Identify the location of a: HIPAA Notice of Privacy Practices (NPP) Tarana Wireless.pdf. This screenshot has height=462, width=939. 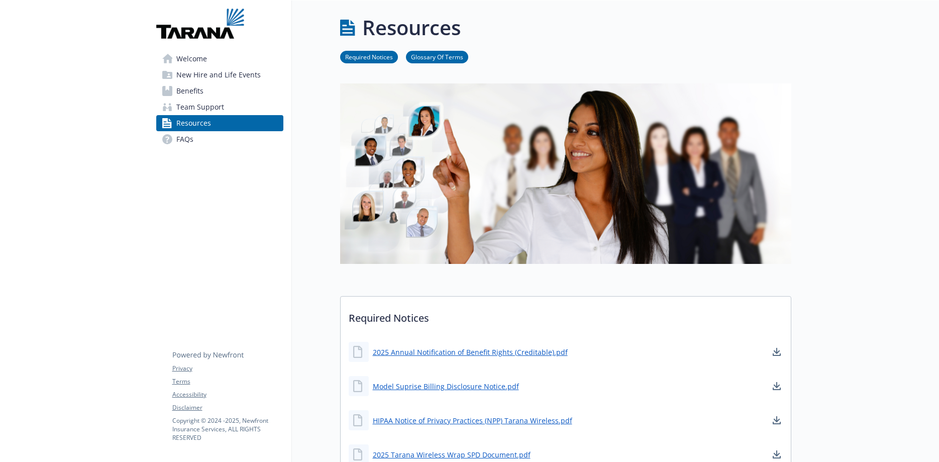
(472, 420).